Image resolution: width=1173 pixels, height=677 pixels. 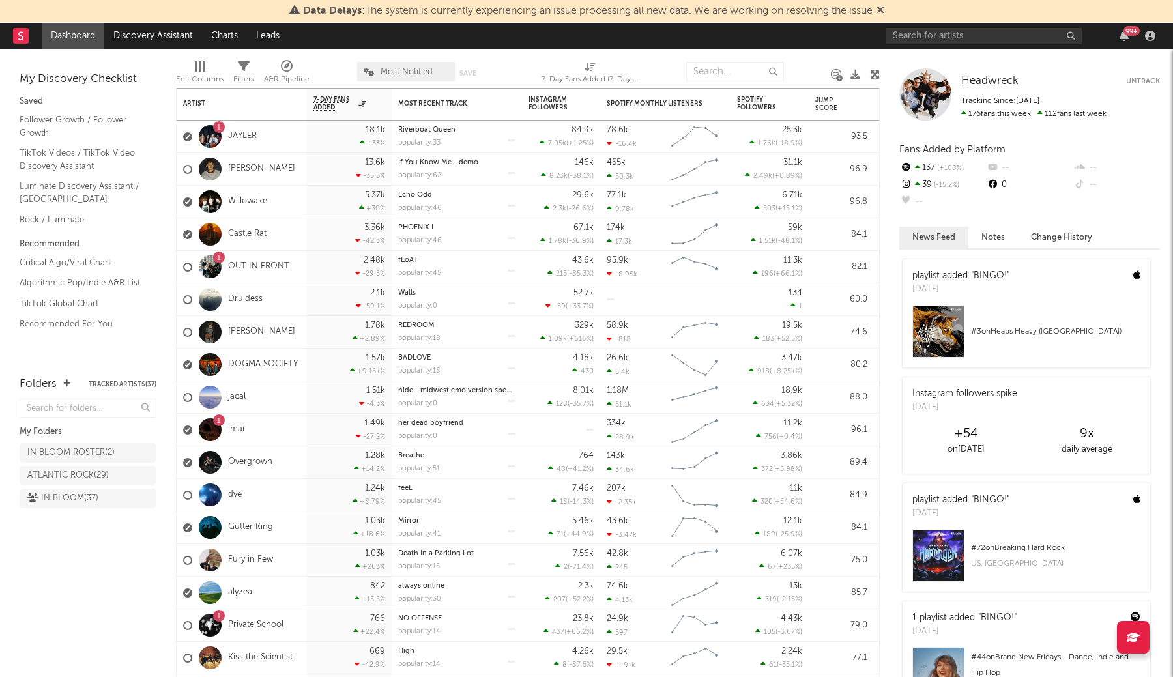 I want to click on div: 1.51k, so click(x=375, y=390).